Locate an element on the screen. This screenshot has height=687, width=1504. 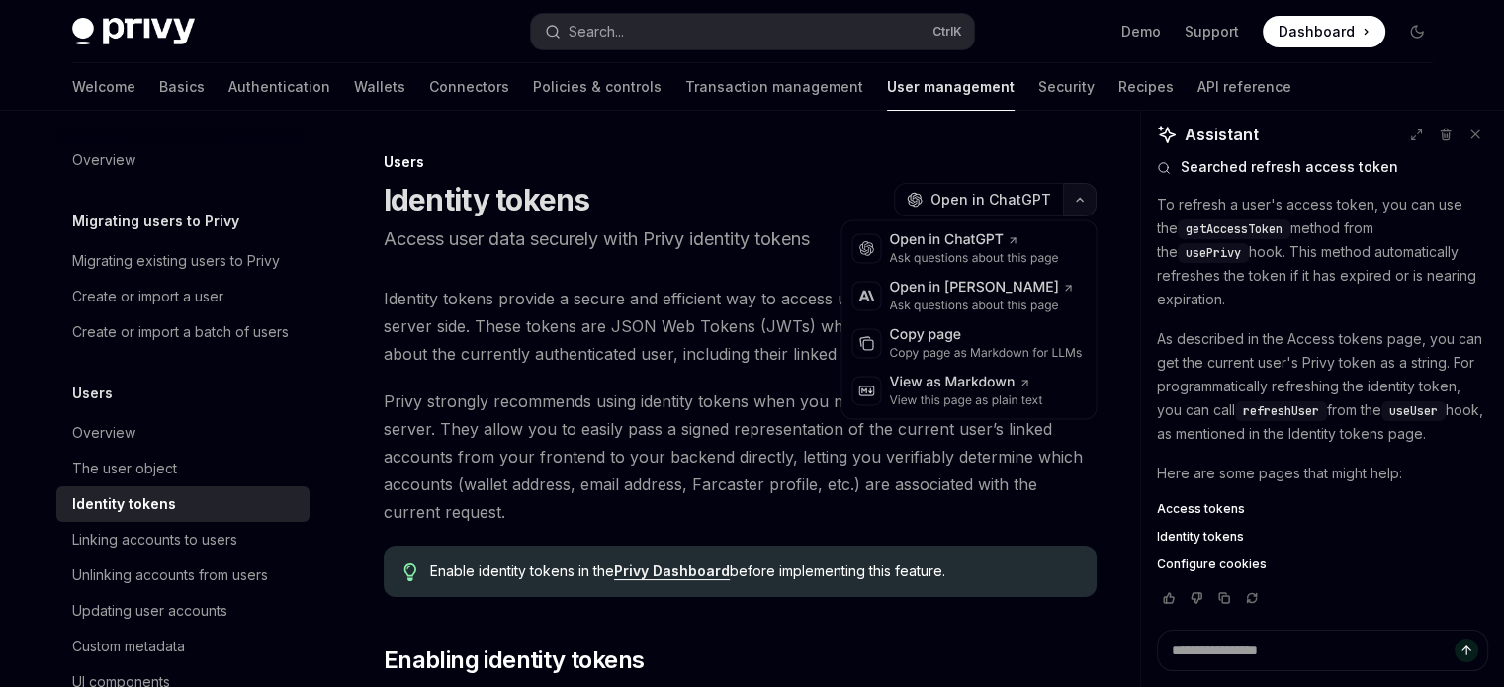
svg: Tip is located at coordinates (410, 572).